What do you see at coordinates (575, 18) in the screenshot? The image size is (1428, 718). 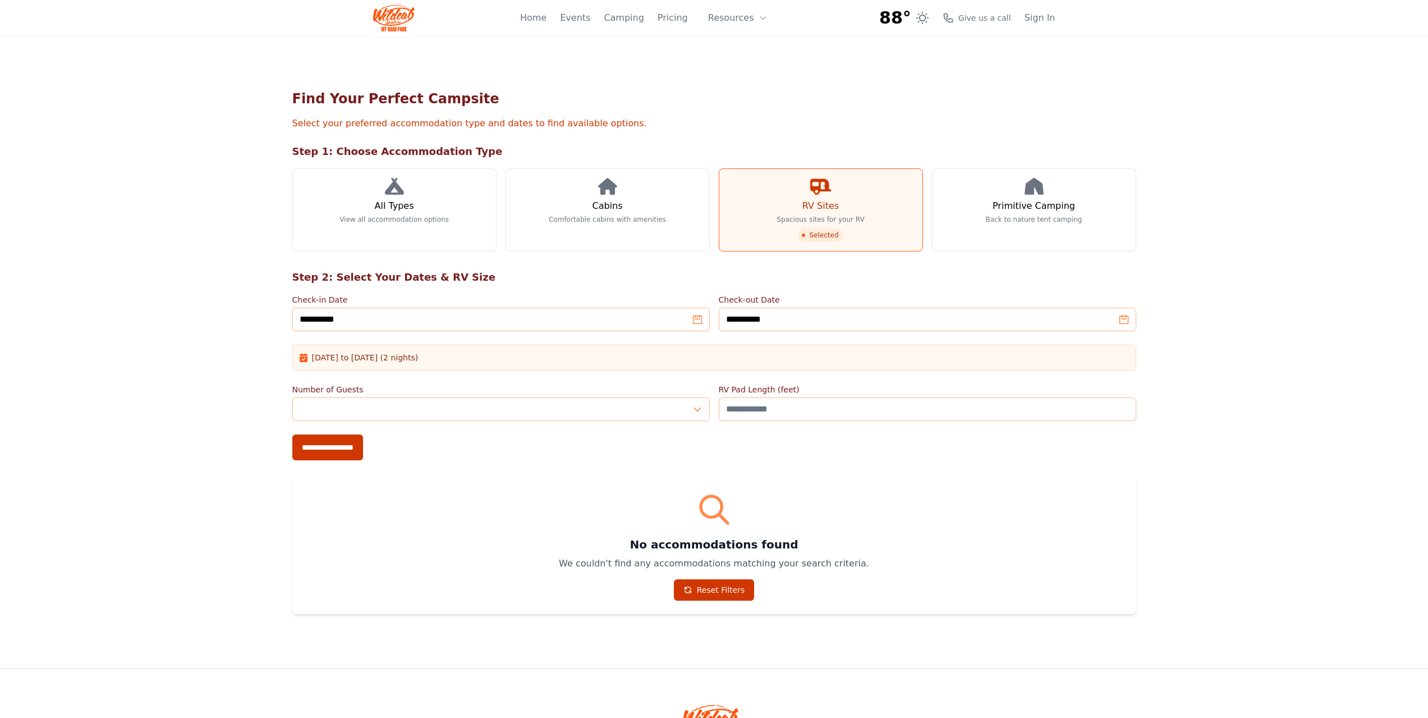 I see `a: Events` at bounding box center [575, 18].